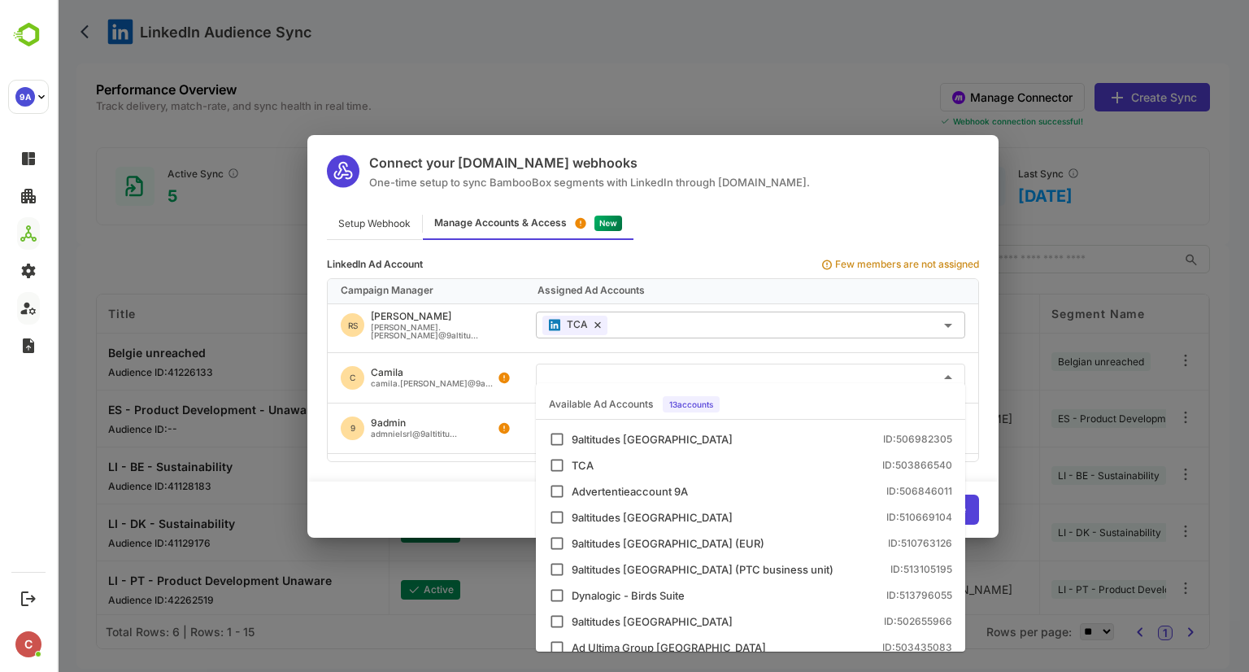  Describe the element at coordinates (572, 491) in the screenshot. I see `div: Advertentieaccount 9A` at that location.